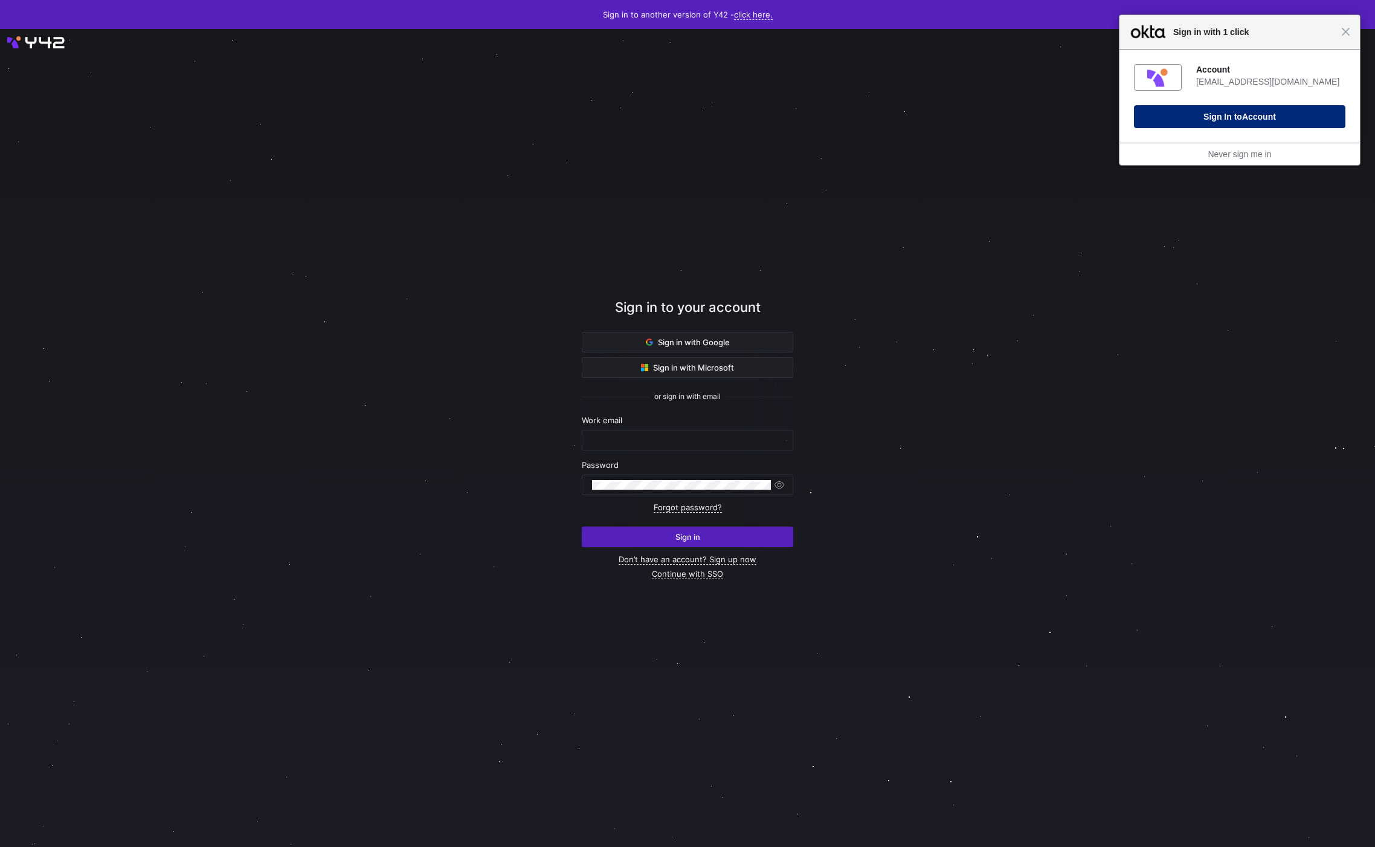 This screenshot has width=1375, height=847. Describe the element at coordinates (688, 314) in the screenshot. I see `div: Sign in to your account` at that location.